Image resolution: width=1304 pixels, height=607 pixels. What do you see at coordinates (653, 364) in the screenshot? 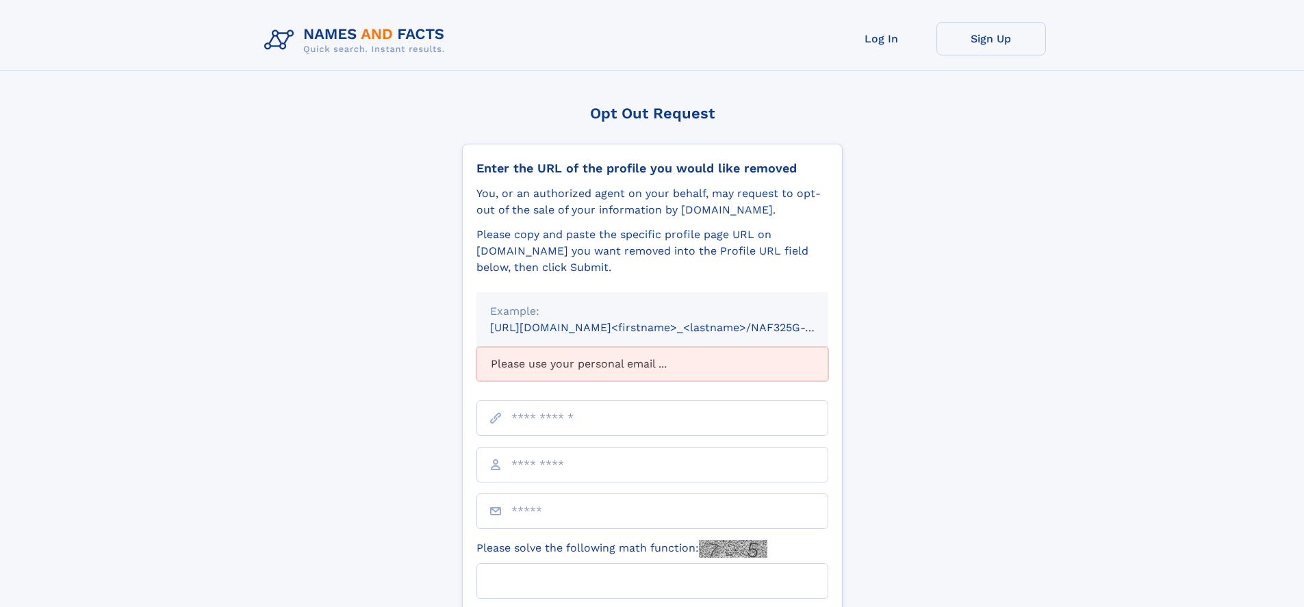
I see `div: Please use your personal email ...` at bounding box center [653, 364].